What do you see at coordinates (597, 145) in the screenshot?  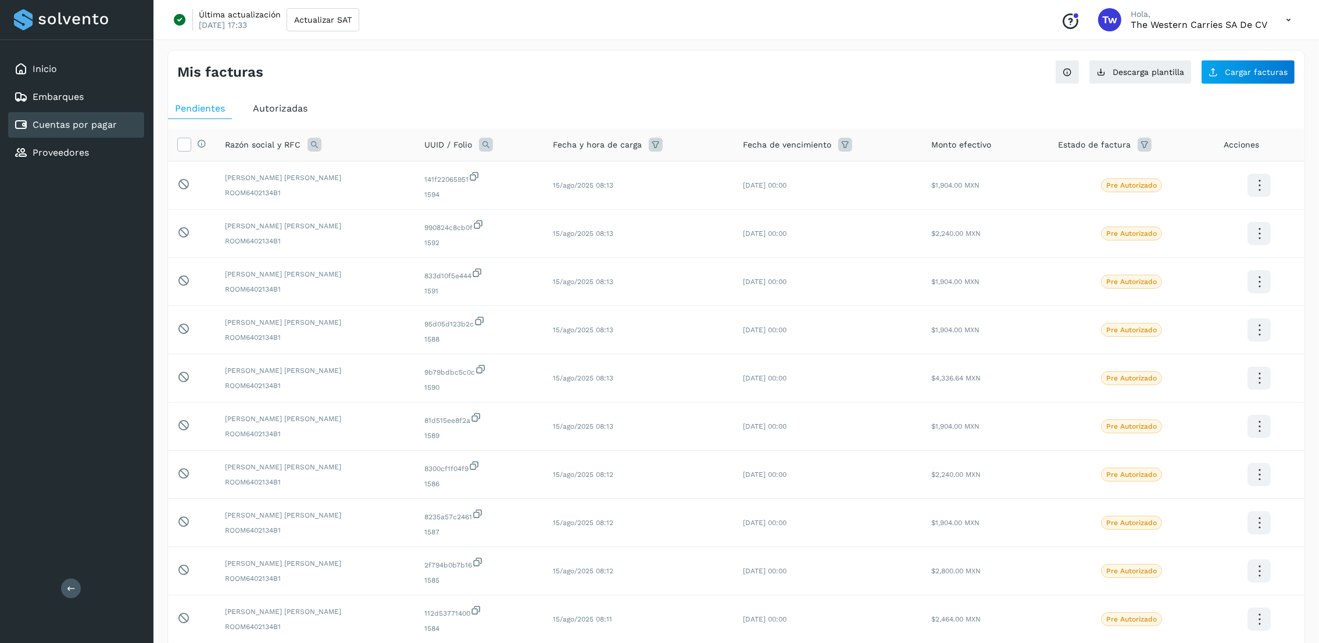 I see `span: Fecha y hora de carga` at bounding box center [597, 145].